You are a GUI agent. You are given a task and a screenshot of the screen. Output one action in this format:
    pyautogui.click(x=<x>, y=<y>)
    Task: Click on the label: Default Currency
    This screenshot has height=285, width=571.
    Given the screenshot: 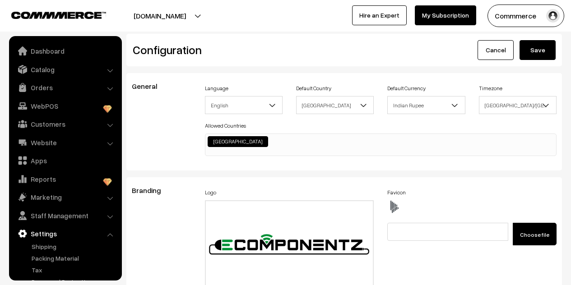 What is the action you would take?
    pyautogui.click(x=406, y=88)
    